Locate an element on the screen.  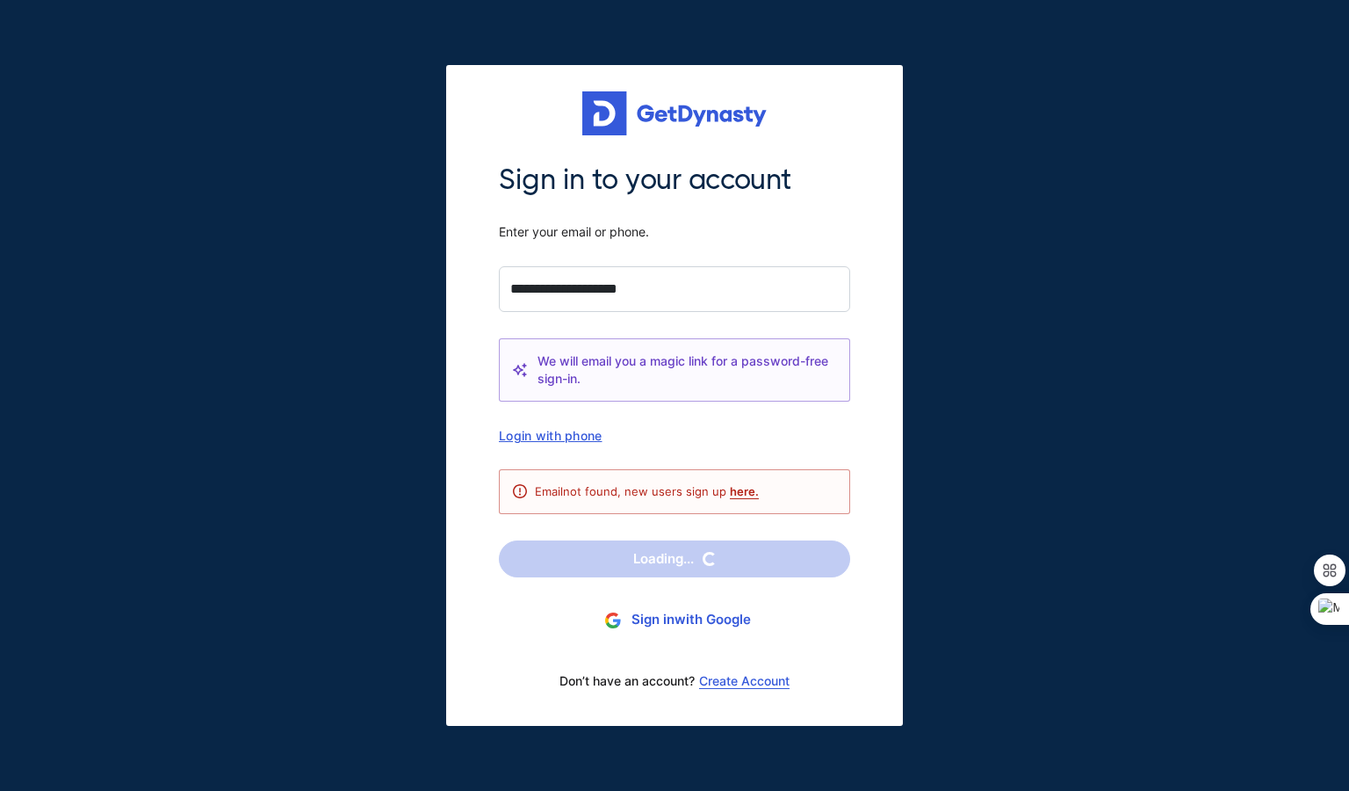
div: Login with phone is located at coordinates (675, 435).